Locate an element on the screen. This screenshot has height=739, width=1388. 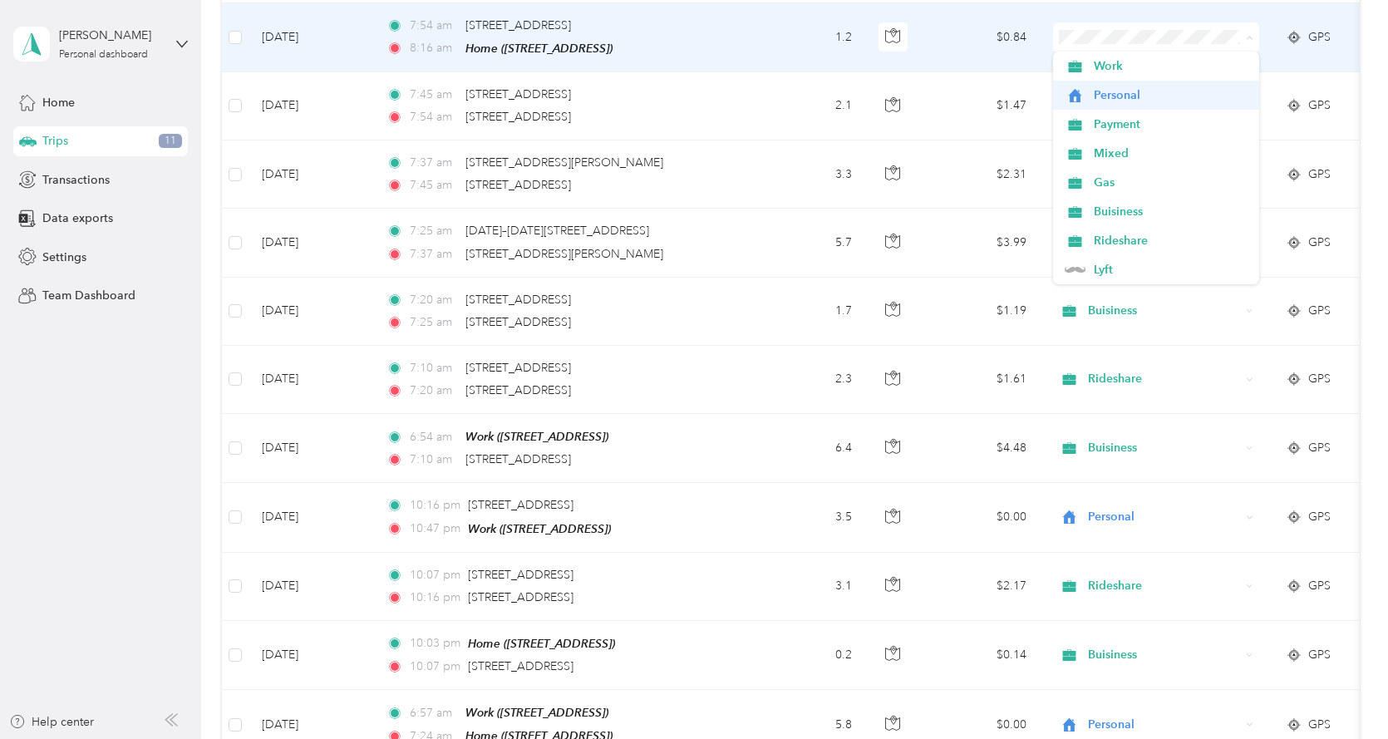
button: Help center is located at coordinates (52, 722).